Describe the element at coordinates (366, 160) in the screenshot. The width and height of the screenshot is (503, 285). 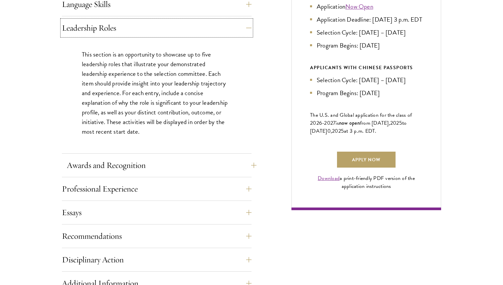
I see `a: Apply Now` at that location.